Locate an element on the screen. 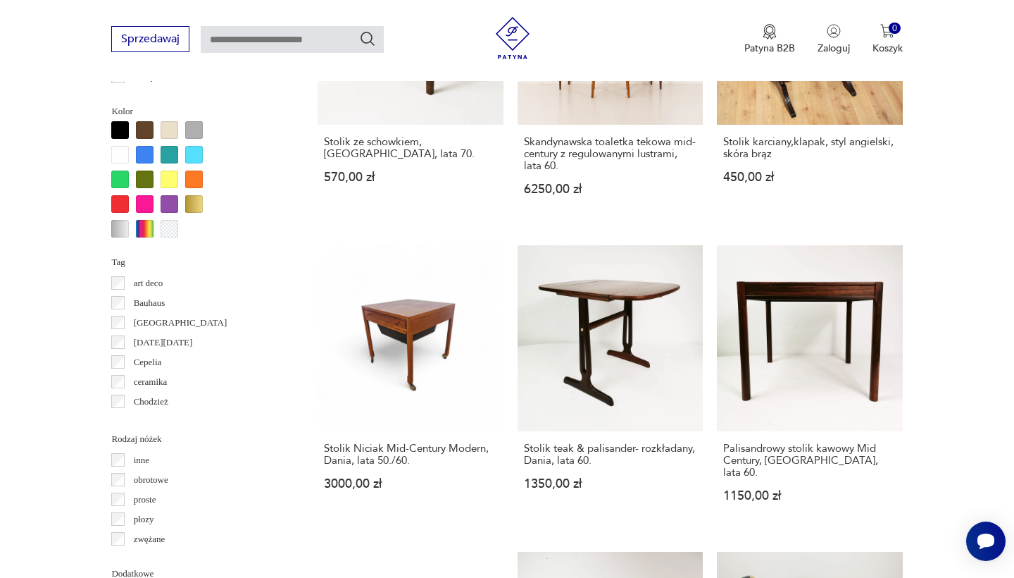  img: Ikona medalu is located at coordinates (770, 32).